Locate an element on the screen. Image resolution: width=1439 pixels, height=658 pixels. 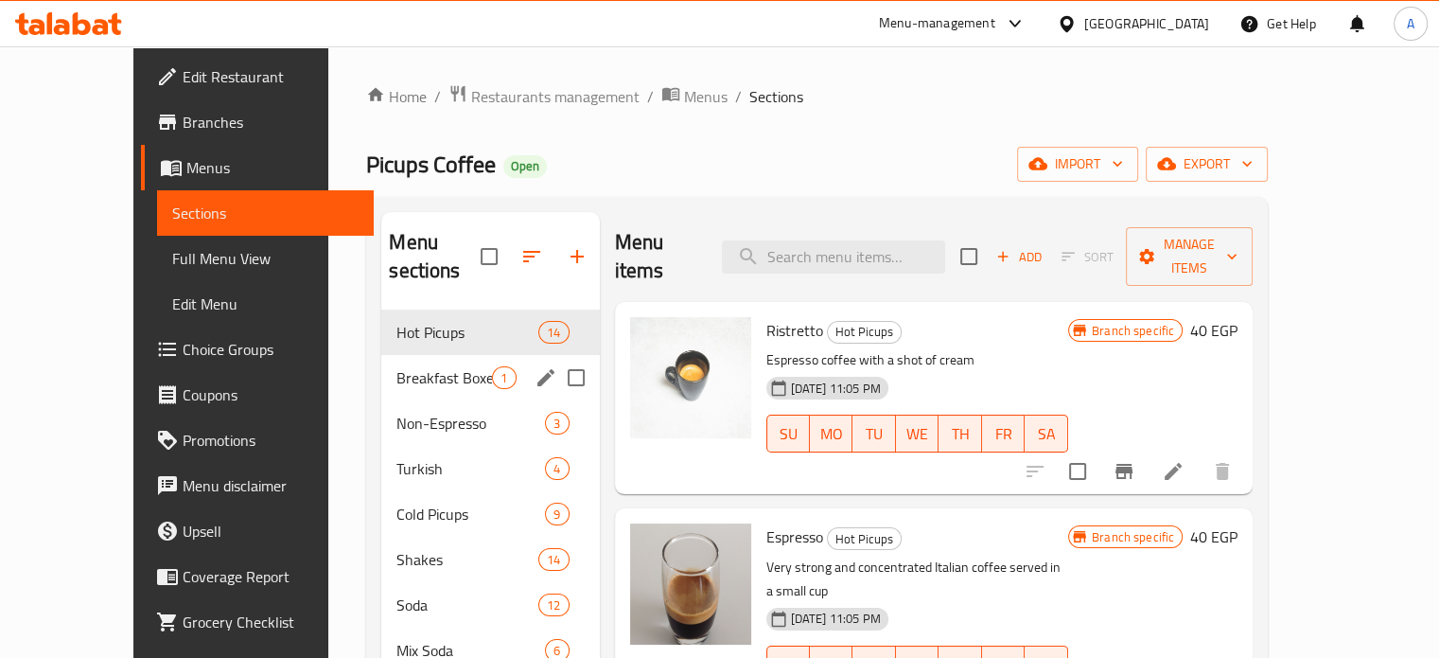
span: 1 is located at coordinates (503, 377).